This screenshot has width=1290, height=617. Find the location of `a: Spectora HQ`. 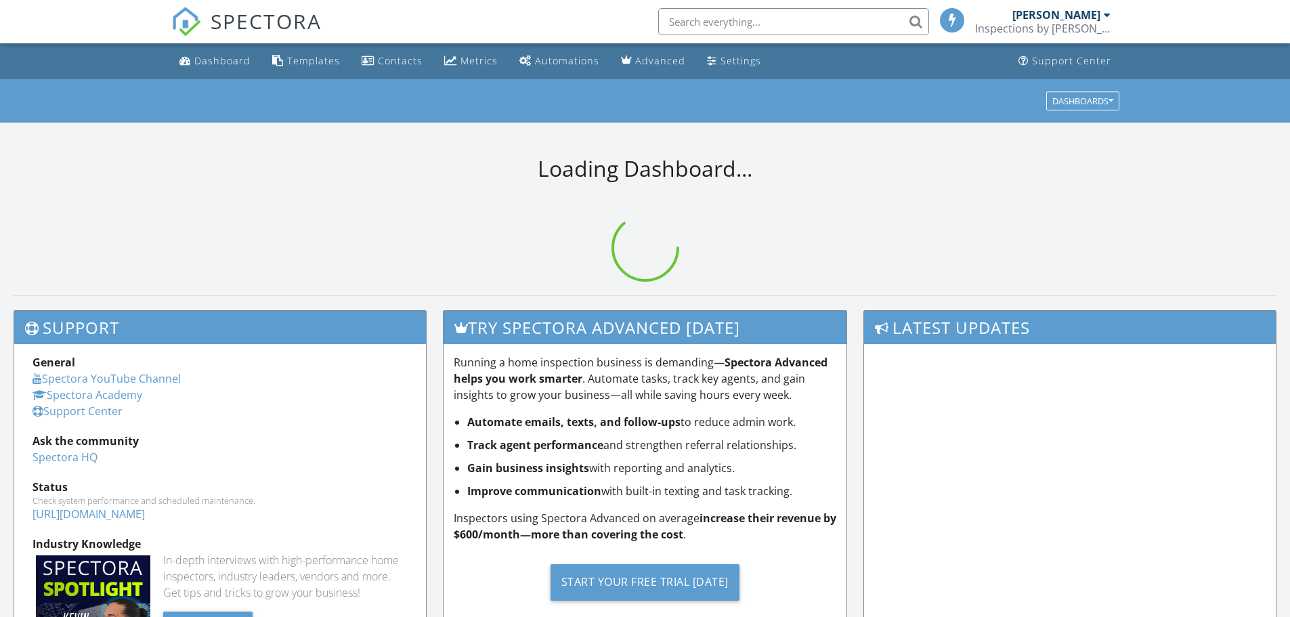

a: Spectora HQ is located at coordinates (65, 457).